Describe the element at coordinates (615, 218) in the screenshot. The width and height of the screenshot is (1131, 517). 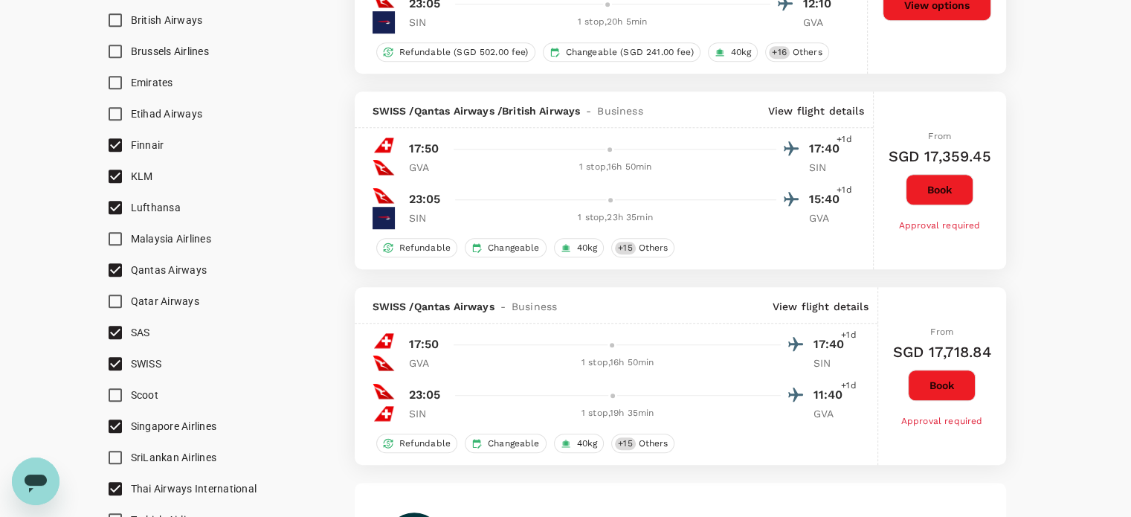
I see `div: 1 stop , 23h 35min` at that location.